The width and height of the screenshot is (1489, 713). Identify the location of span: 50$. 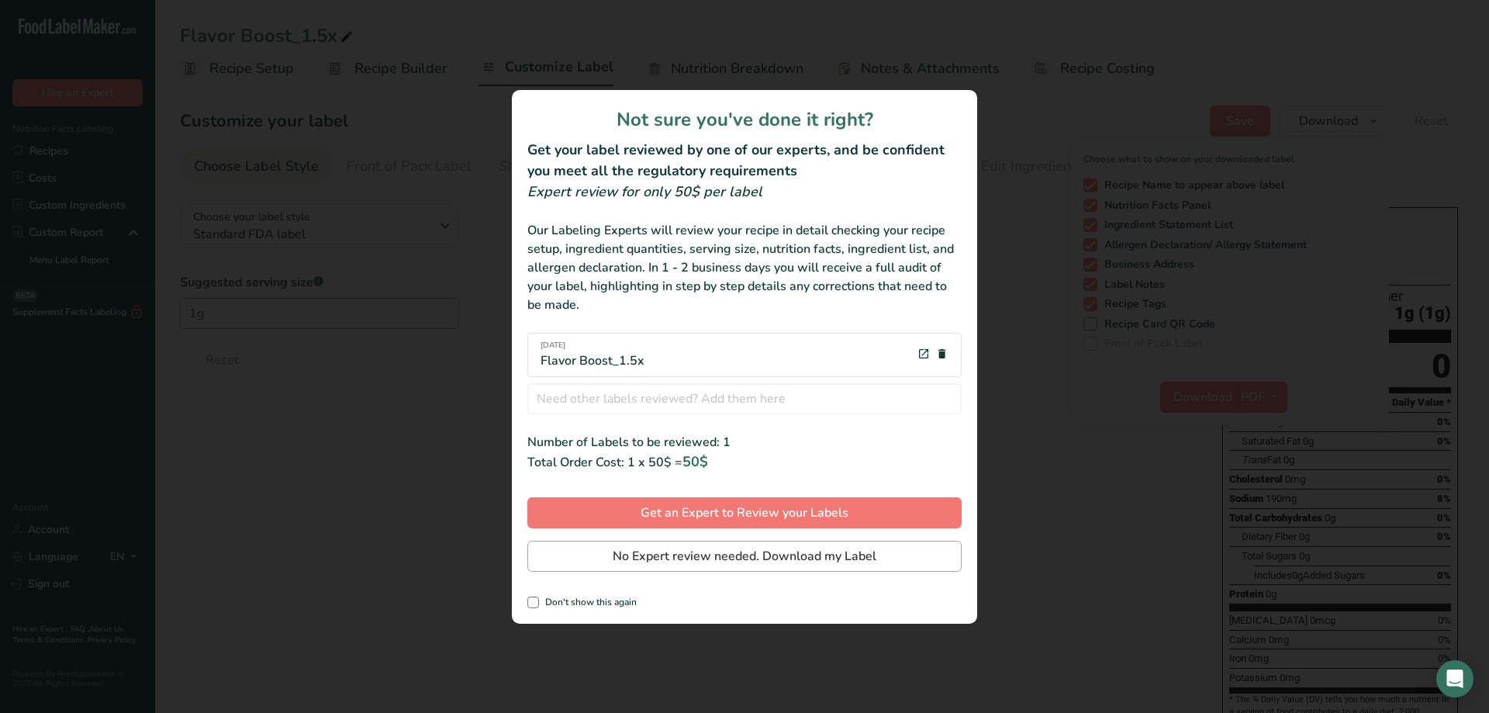
(695, 462).